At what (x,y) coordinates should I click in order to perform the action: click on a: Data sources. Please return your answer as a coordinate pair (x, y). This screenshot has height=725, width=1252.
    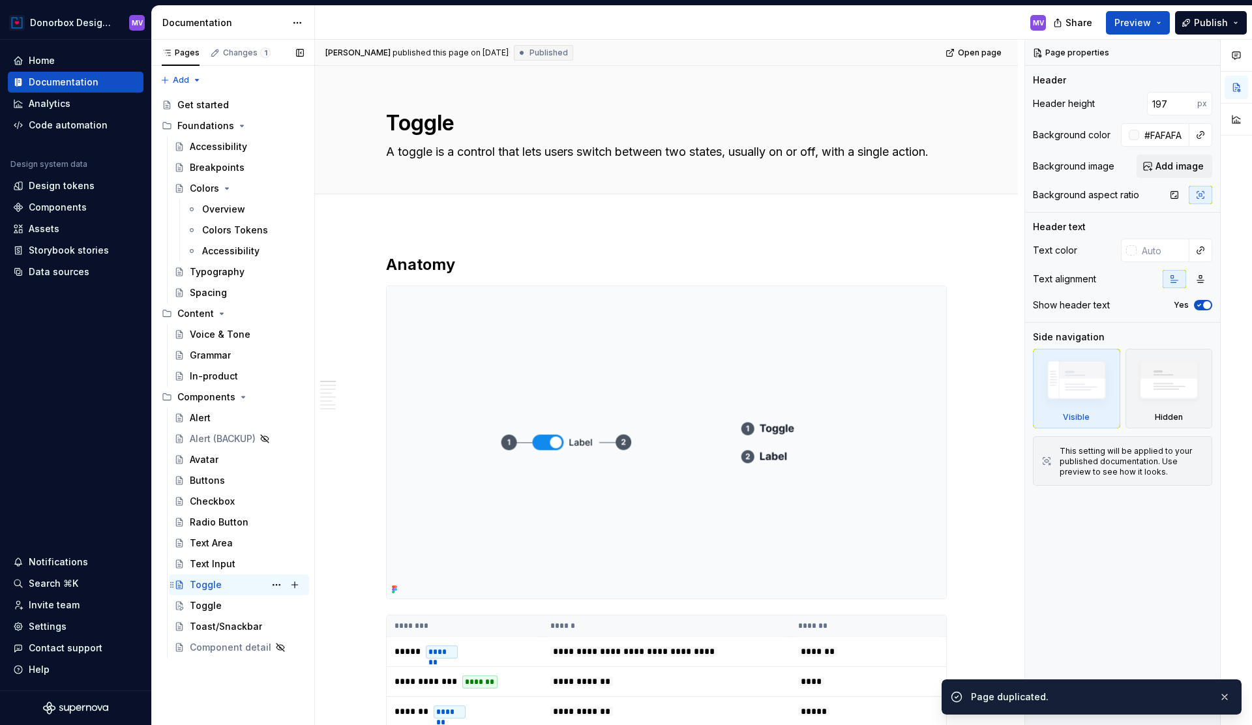
    Looking at the image, I should click on (76, 272).